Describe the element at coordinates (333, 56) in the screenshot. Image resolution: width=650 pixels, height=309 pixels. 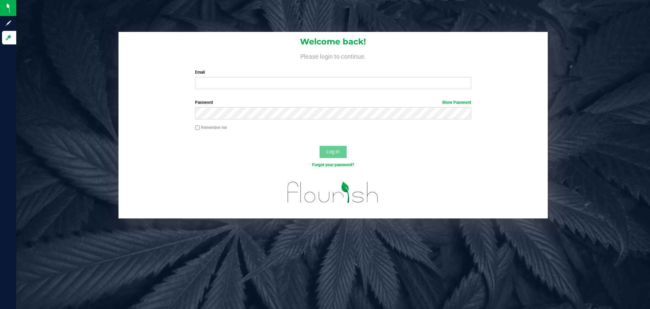
I see `h4: Please login to continue.` at that location.